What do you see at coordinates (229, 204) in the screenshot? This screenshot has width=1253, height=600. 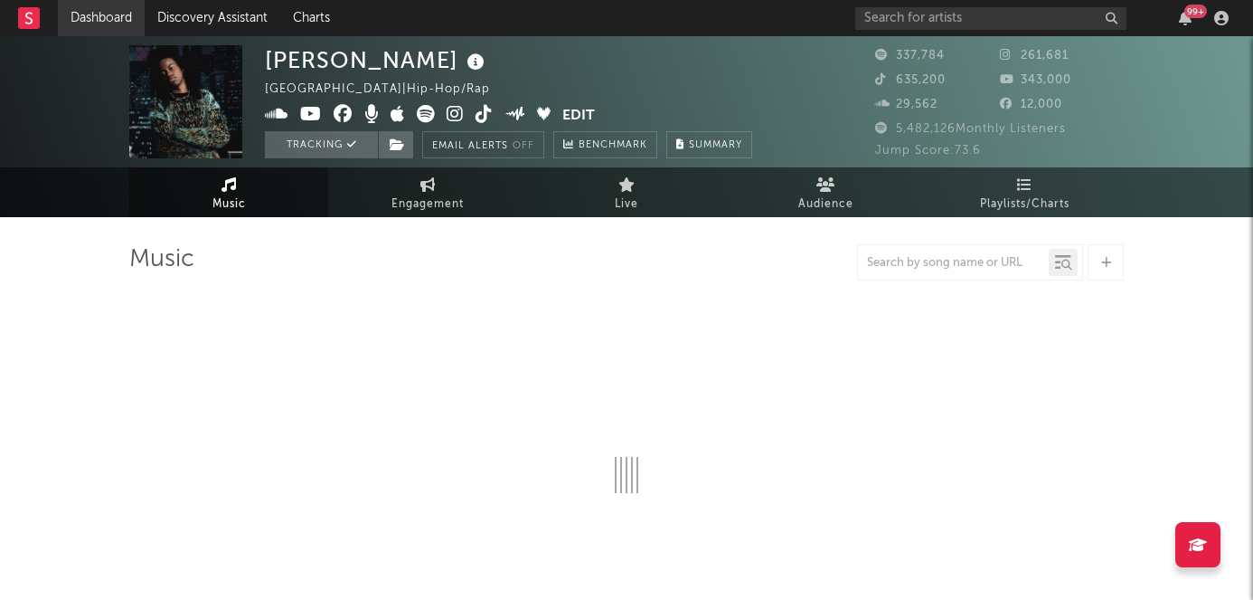 I see `span: Music` at bounding box center [229, 204].